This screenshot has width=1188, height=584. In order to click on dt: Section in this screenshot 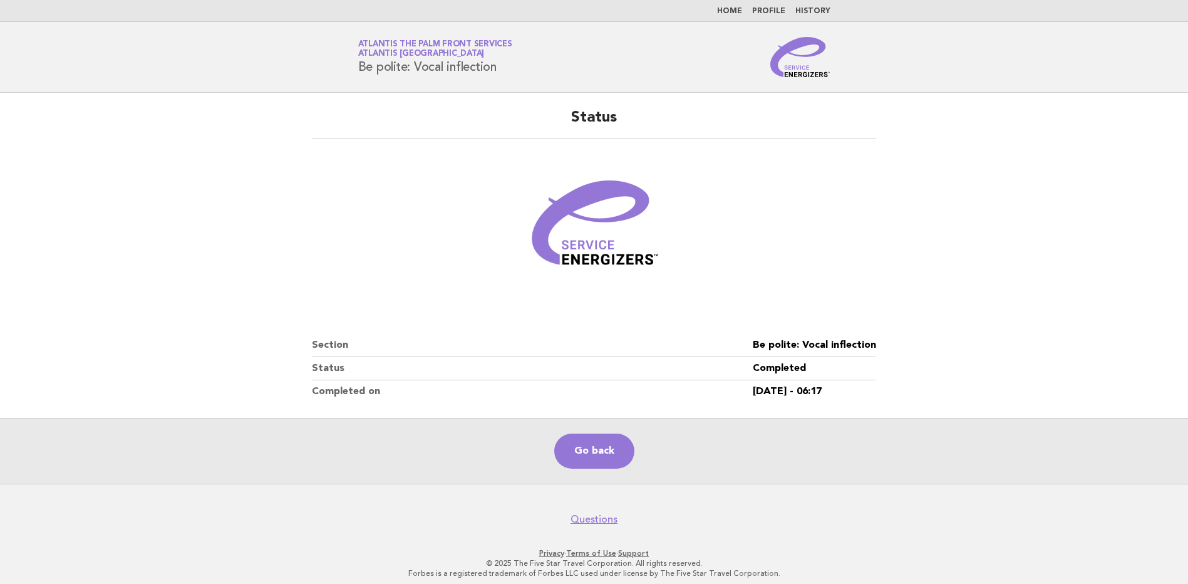, I will do `click(532, 345)`.